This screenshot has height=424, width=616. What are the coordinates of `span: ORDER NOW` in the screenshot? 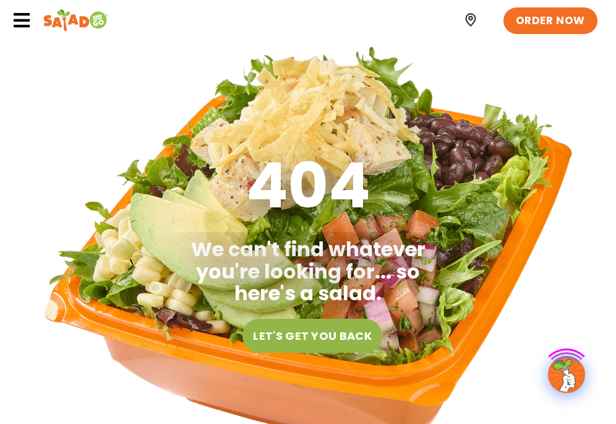 It's located at (551, 21).